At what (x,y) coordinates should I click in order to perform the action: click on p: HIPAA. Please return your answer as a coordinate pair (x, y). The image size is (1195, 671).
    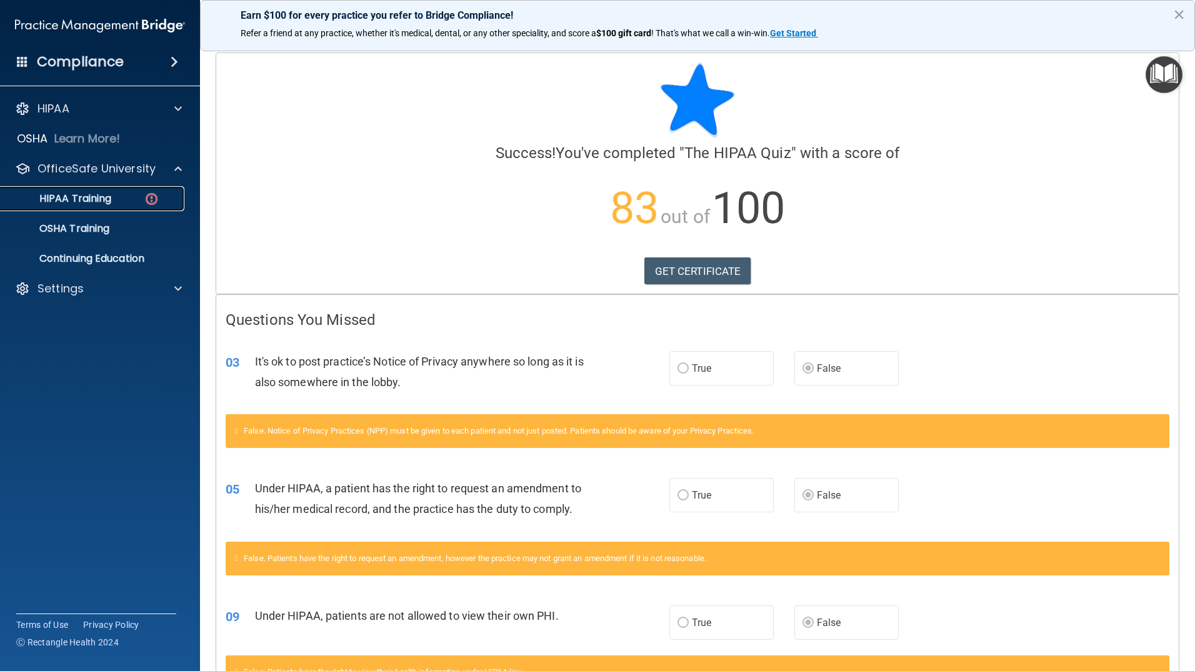
    Looking at the image, I should click on (53, 109).